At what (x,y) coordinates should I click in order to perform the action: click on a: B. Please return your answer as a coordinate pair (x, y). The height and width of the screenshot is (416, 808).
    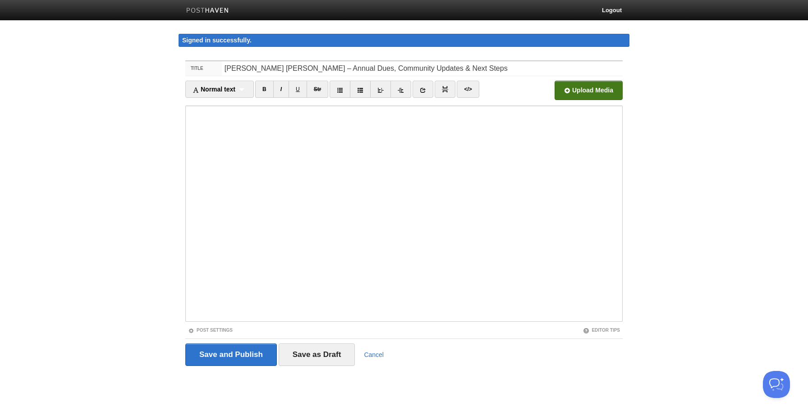
    Looking at the image, I should click on (264, 89).